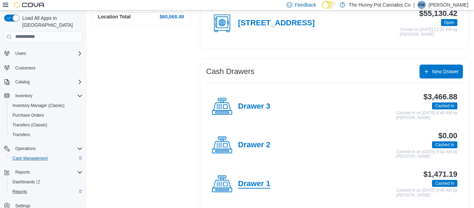  Describe the element at coordinates (254, 184) in the screenshot. I see `h4: Drawer 1` at that location.